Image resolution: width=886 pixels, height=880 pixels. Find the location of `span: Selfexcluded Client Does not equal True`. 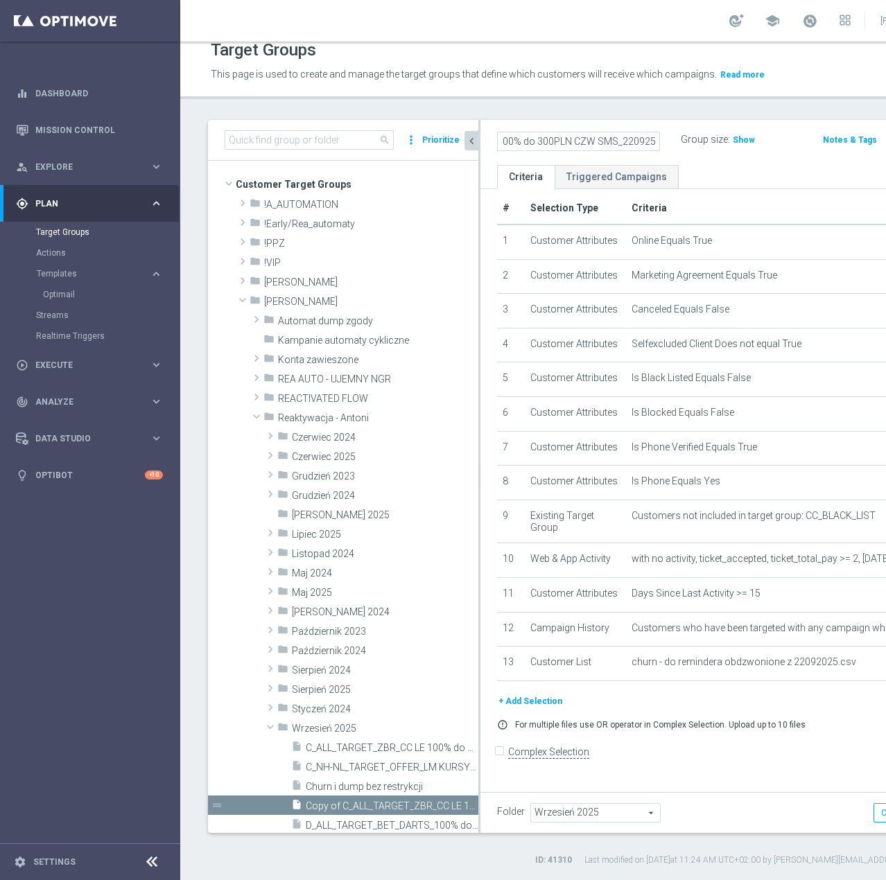

span: Selfexcluded Client Does not equal True is located at coordinates (716, 344).